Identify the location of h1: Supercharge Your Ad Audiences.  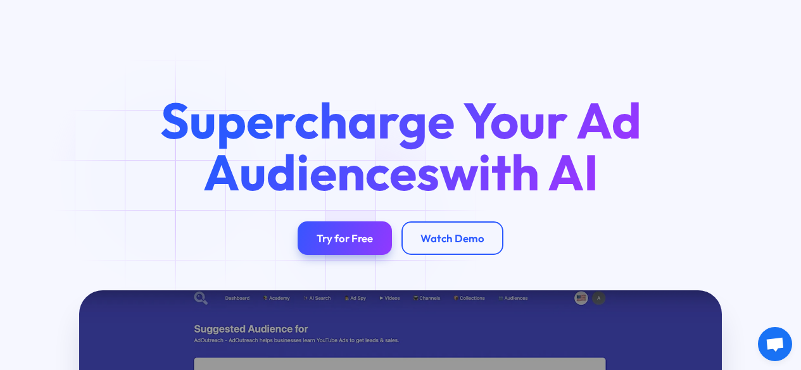
(400, 146).